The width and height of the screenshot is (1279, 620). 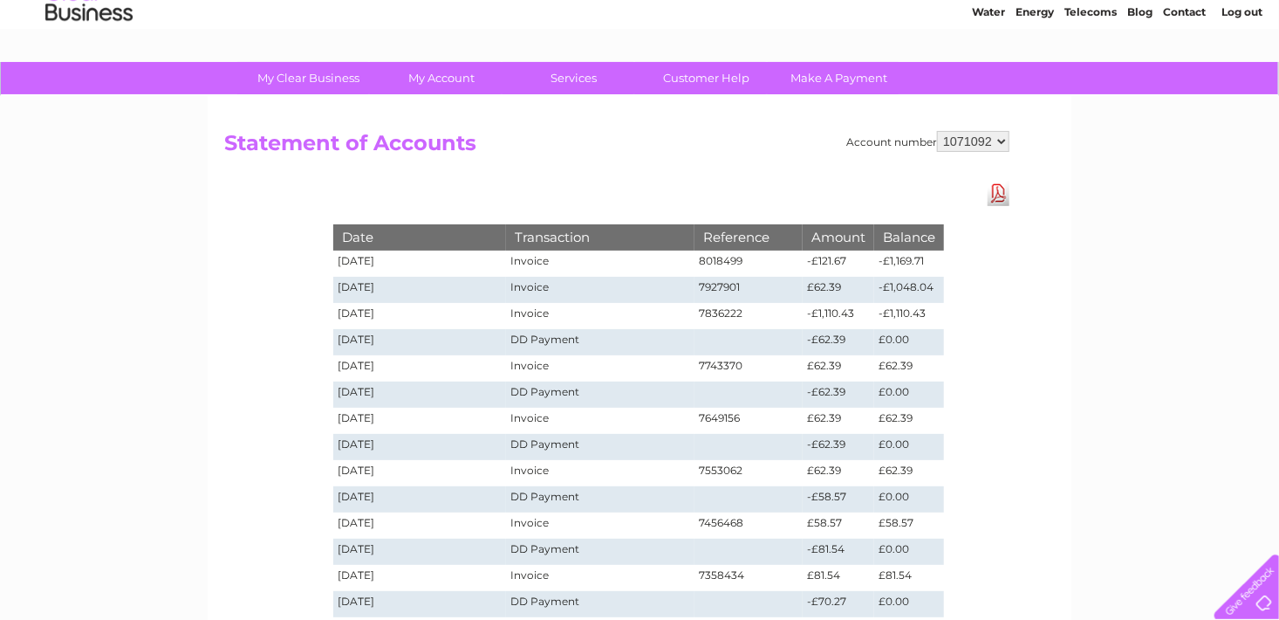 I want to click on a: My Clear Business, so click(x=309, y=78).